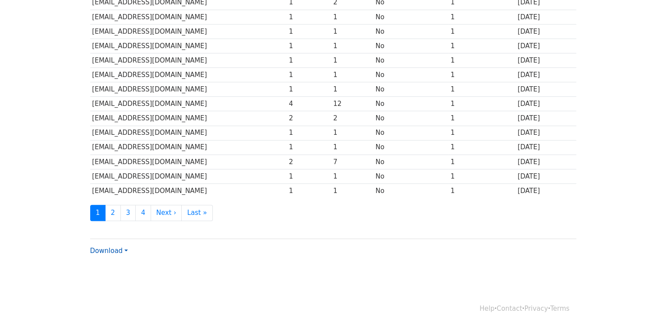 This screenshot has width=666, height=323. What do you see at coordinates (143, 213) in the screenshot?
I see `a: 4` at bounding box center [143, 213].